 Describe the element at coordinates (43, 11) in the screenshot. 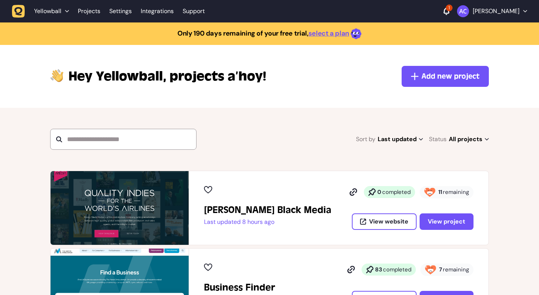

I see `button: Yellowball` at that location.